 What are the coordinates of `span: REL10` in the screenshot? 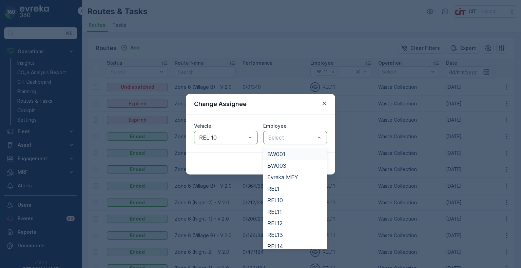 It's located at (275, 201).